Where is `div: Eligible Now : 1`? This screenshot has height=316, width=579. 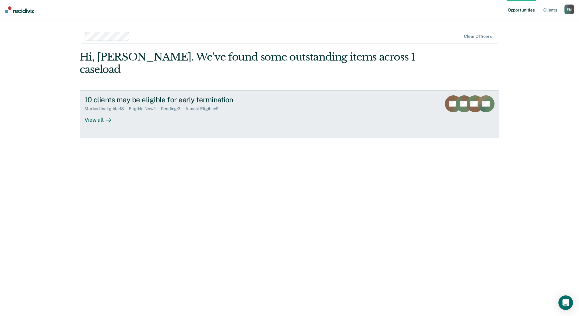 div: Eligible Now : 1 is located at coordinates (145, 109).